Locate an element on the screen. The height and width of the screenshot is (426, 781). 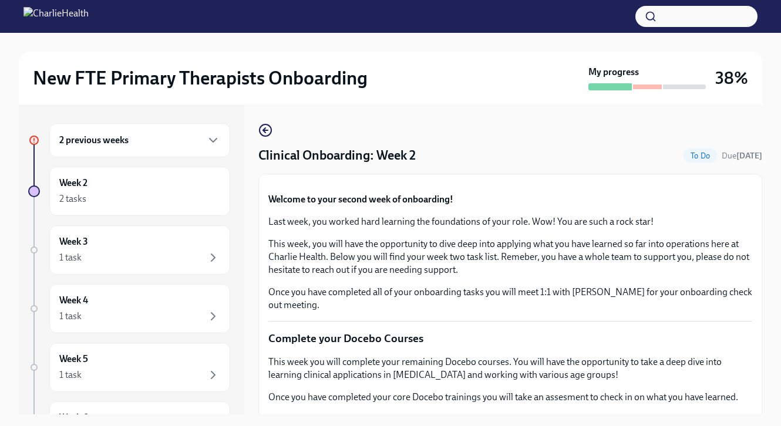
h6: Week 5 is located at coordinates (73, 359).